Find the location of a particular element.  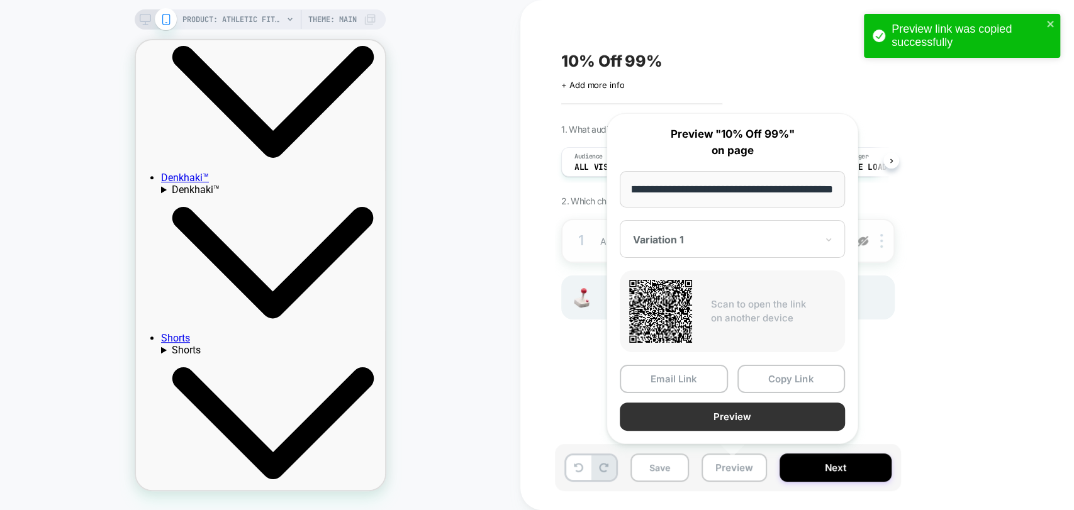

summary: Denkhaki™ is located at coordinates (137, 218).